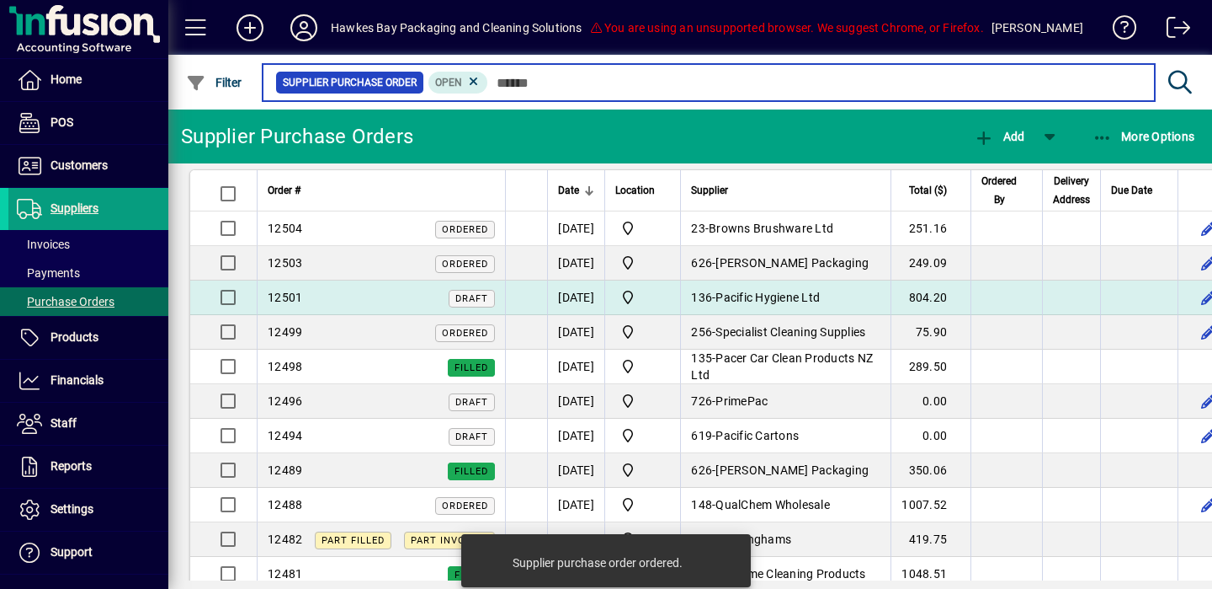  Describe the element at coordinates (930, 539) in the screenshot. I see `td: 419.75` at that location.